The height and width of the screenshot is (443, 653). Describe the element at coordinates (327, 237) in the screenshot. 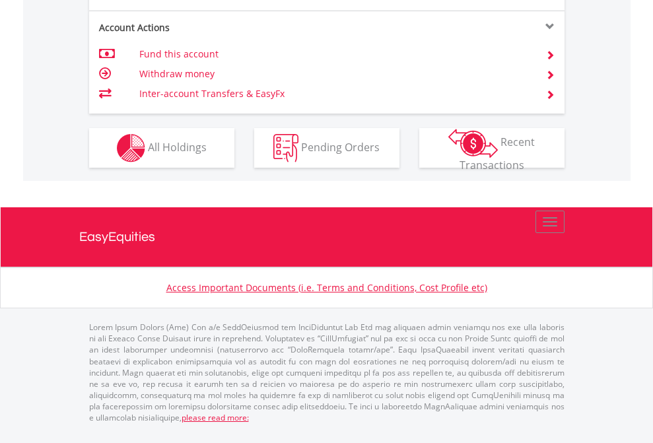

I see `a: EasyEquities` at that location.